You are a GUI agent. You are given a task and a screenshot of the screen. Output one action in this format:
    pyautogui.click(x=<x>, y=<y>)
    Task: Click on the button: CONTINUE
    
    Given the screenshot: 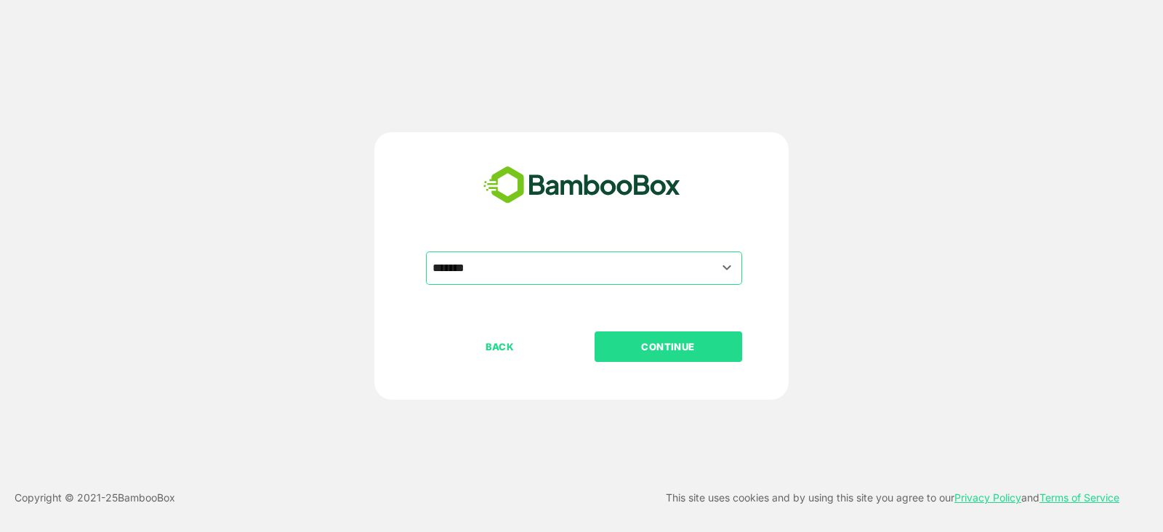 What is the action you would take?
    pyautogui.click(x=668, y=347)
    